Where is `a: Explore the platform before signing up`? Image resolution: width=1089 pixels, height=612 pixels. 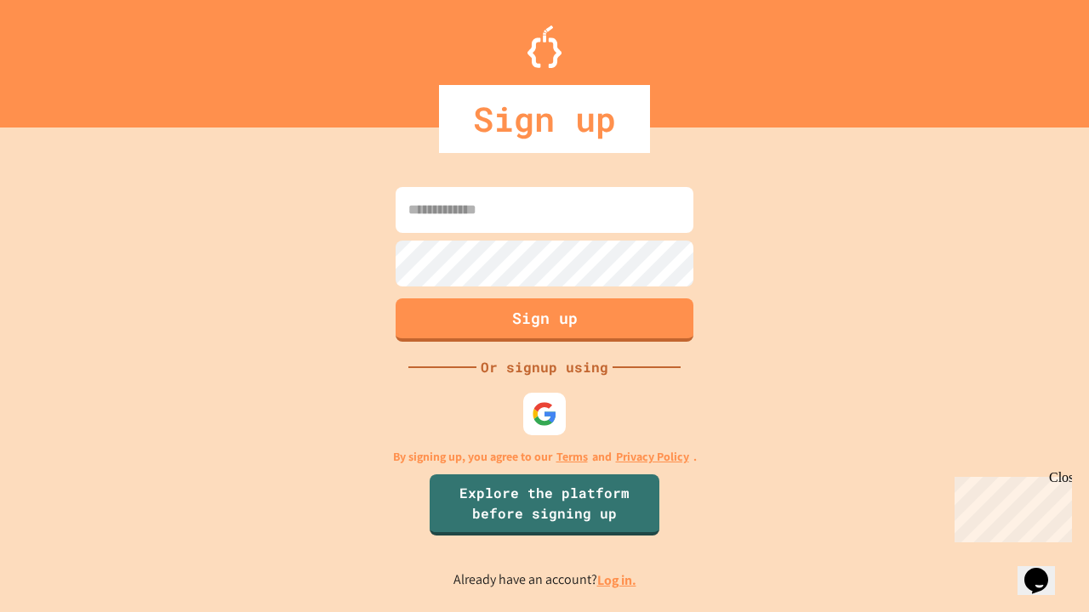
a: Explore the platform before signing up is located at coordinates (544, 505).